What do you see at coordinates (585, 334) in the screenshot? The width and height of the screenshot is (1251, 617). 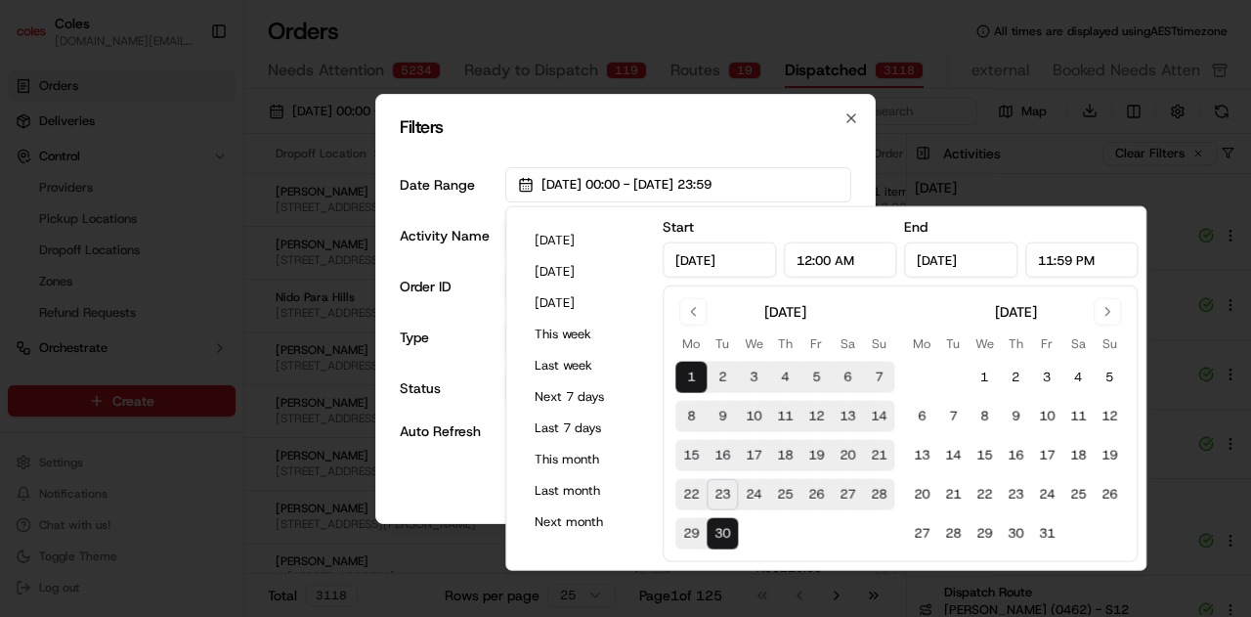 I see `button: This week` at bounding box center [585, 334].